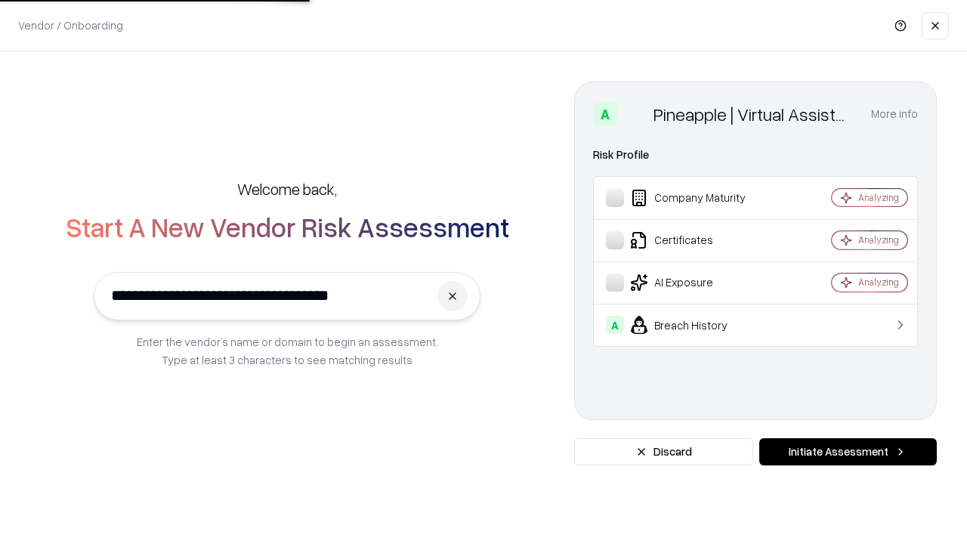 This screenshot has height=544, width=967. I want to click on div: Risk Profile, so click(755, 155).